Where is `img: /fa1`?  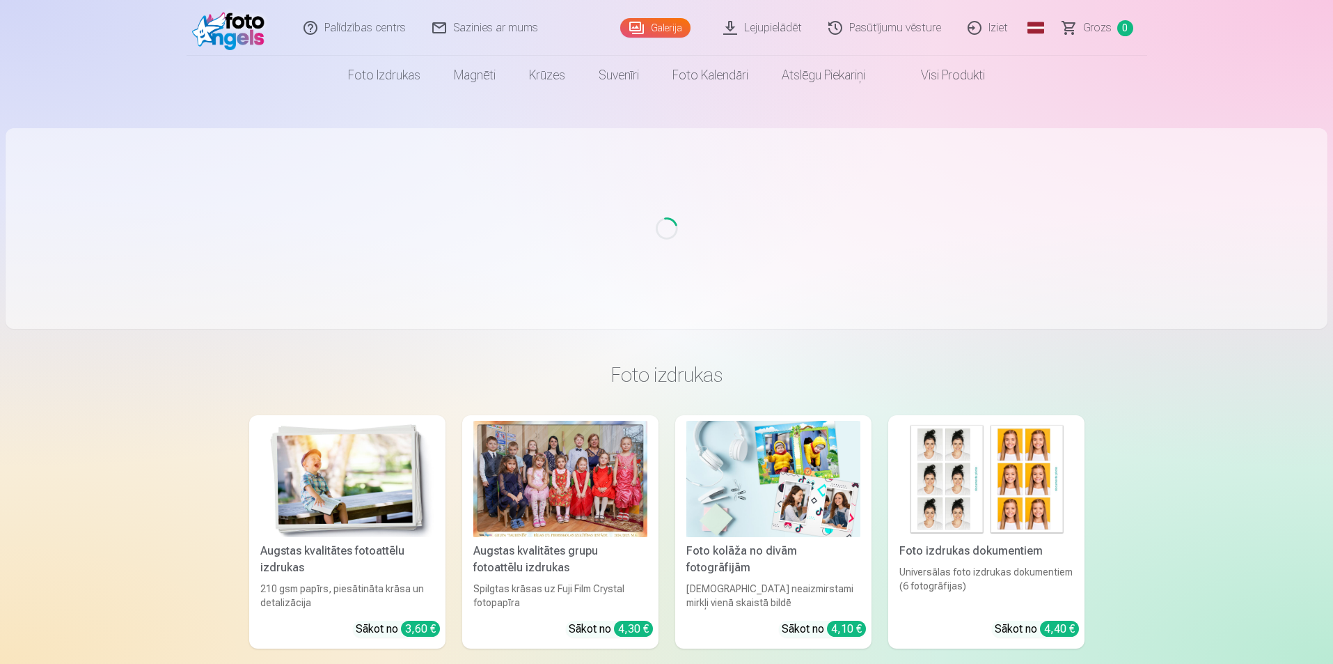 img: /fa1 is located at coordinates (232, 28).